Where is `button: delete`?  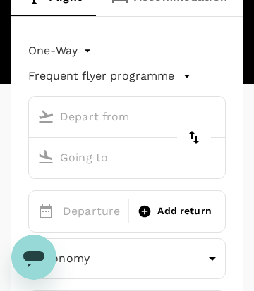 button: delete is located at coordinates (194, 138).